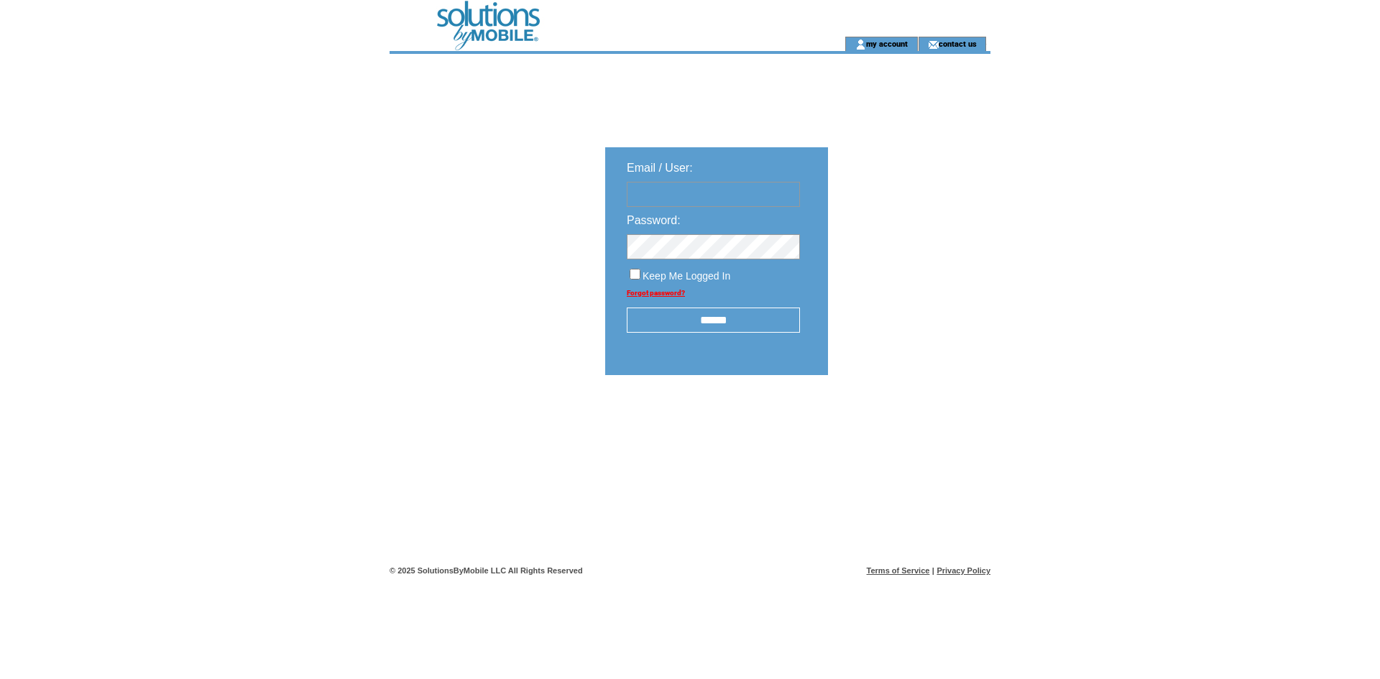 The height and width of the screenshot is (679, 1380). What do you see at coordinates (660, 167) in the screenshot?
I see `span: Email / User:` at bounding box center [660, 167].